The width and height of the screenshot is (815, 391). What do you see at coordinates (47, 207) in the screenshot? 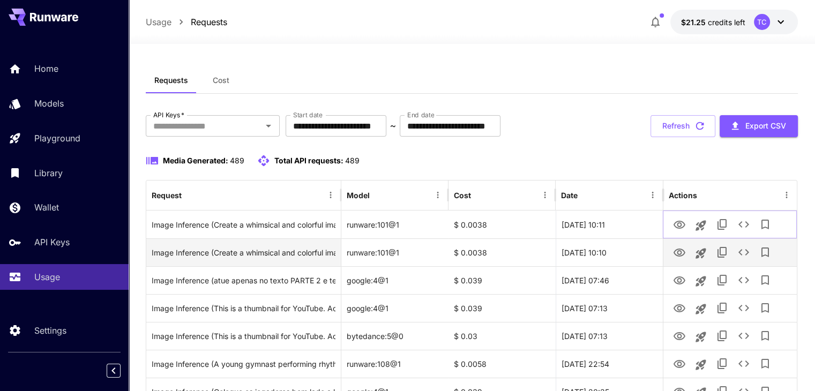
I see `p: Wallet` at bounding box center [47, 207].